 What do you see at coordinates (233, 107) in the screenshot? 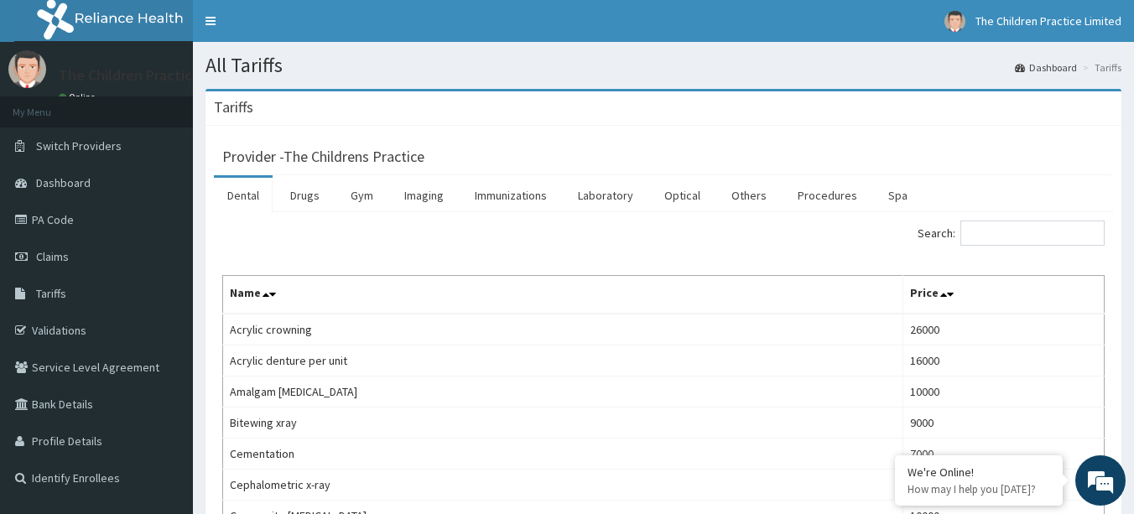
I see `h3: Tariffs` at bounding box center [233, 107].